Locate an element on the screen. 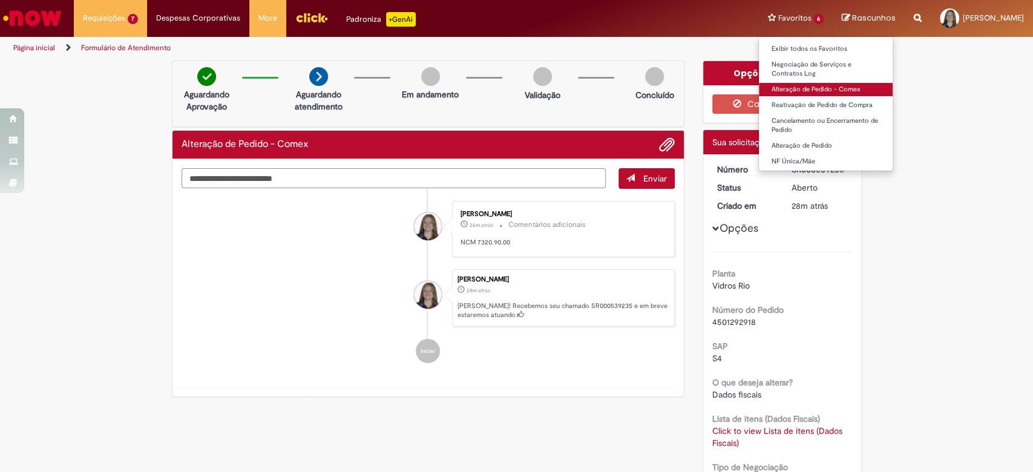  li: Tarsila Fernanda Arroyo Gabriel is located at coordinates (428, 298).